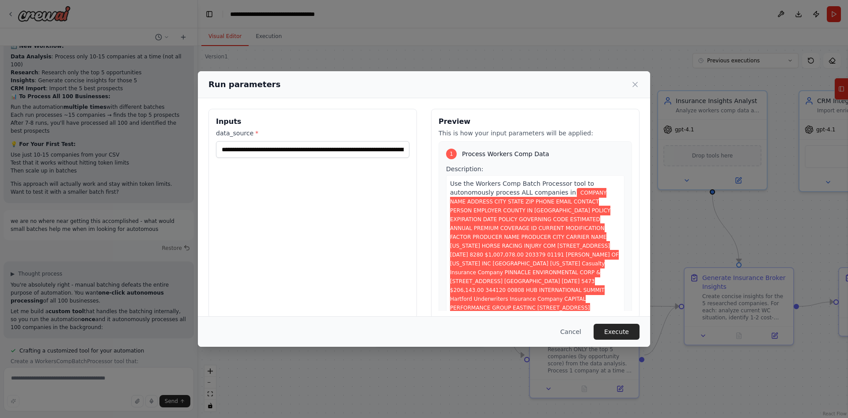 The height and width of the screenshot is (418, 848). I want to click on p: This is how your input parameters will be applied:, so click(535, 133).